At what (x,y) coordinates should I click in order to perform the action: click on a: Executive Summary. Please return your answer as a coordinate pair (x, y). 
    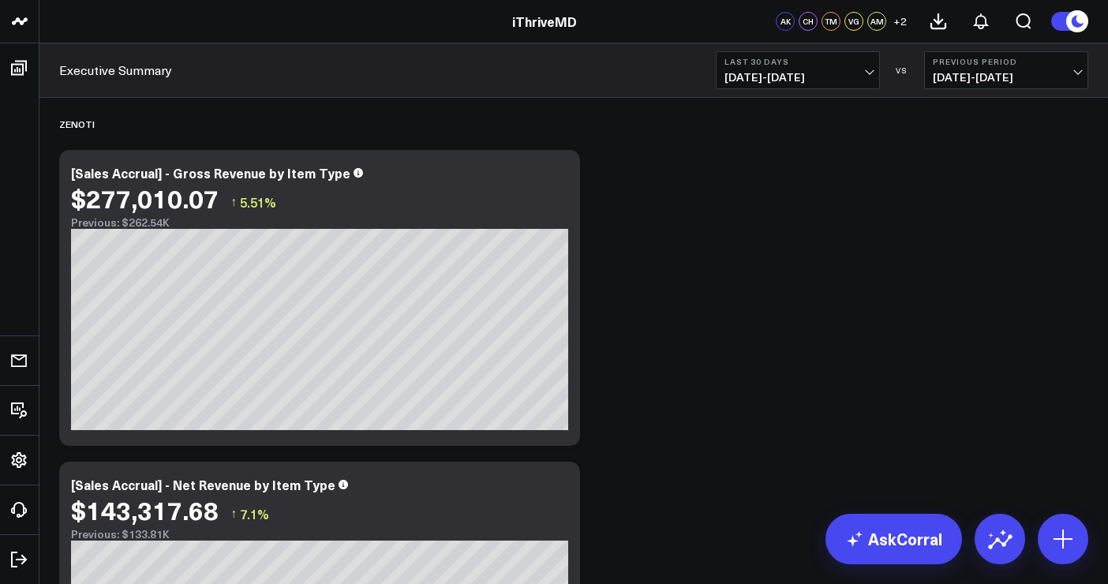
    Looking at the image, I should click on (115, 70).